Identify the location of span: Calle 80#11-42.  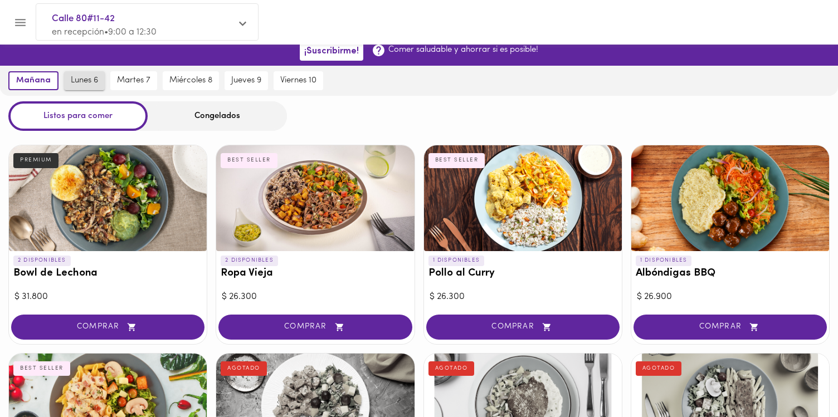
(142, 19).